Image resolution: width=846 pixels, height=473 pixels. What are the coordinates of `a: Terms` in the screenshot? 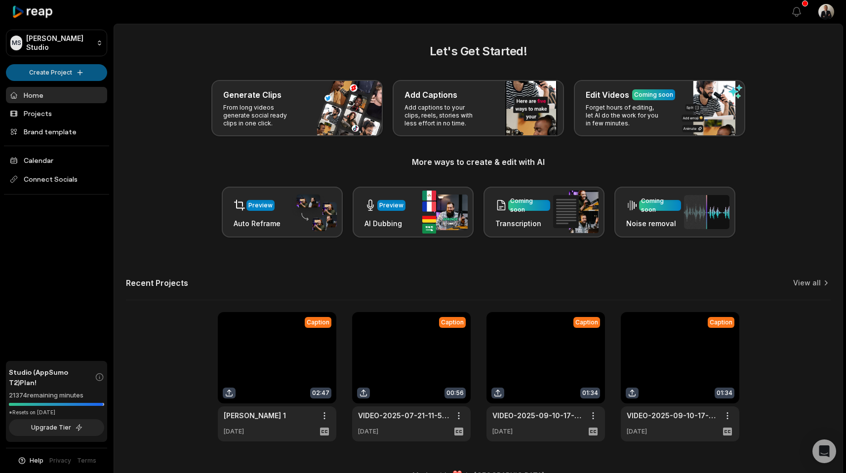 It's located at (86, 461).